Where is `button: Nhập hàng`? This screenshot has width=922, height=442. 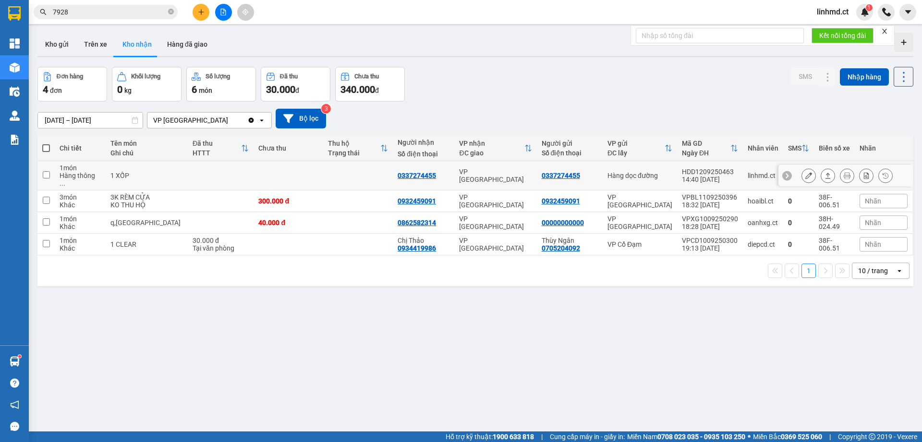 button: Nhập hàng is located at coordinates (865, 77).